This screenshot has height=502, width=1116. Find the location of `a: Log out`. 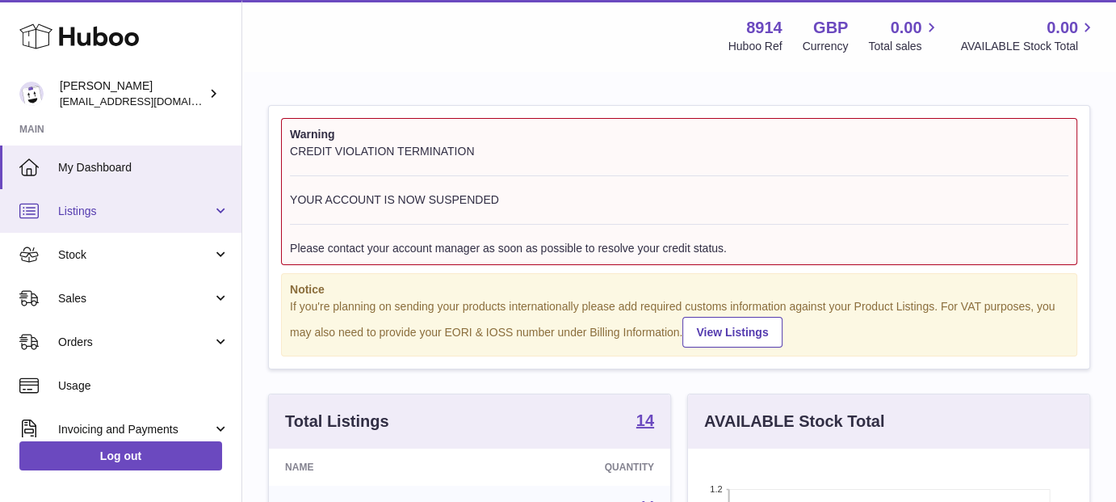

a: Log out is located at coordinates (120, 456).